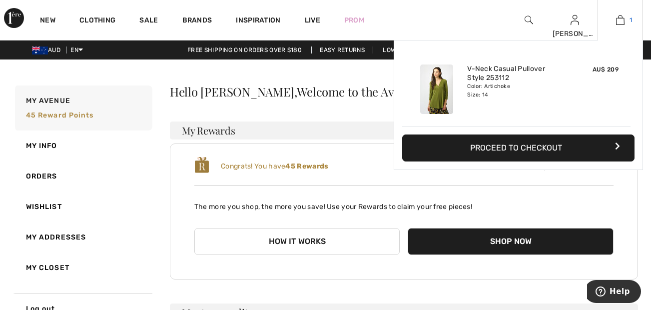  Describe the element at coordinates (48, 50) in the screenshot. I see `span: AUD` at that location.